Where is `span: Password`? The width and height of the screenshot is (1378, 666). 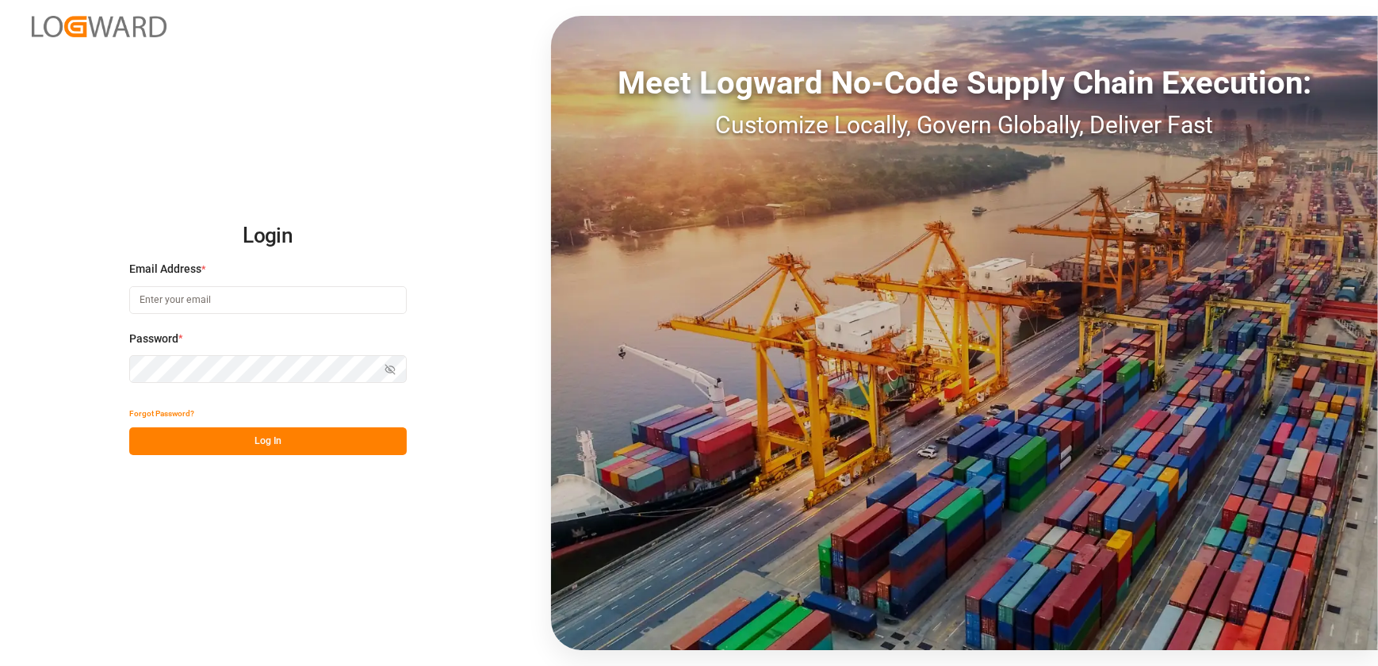 span: Password is located at coordinates (154, 339).